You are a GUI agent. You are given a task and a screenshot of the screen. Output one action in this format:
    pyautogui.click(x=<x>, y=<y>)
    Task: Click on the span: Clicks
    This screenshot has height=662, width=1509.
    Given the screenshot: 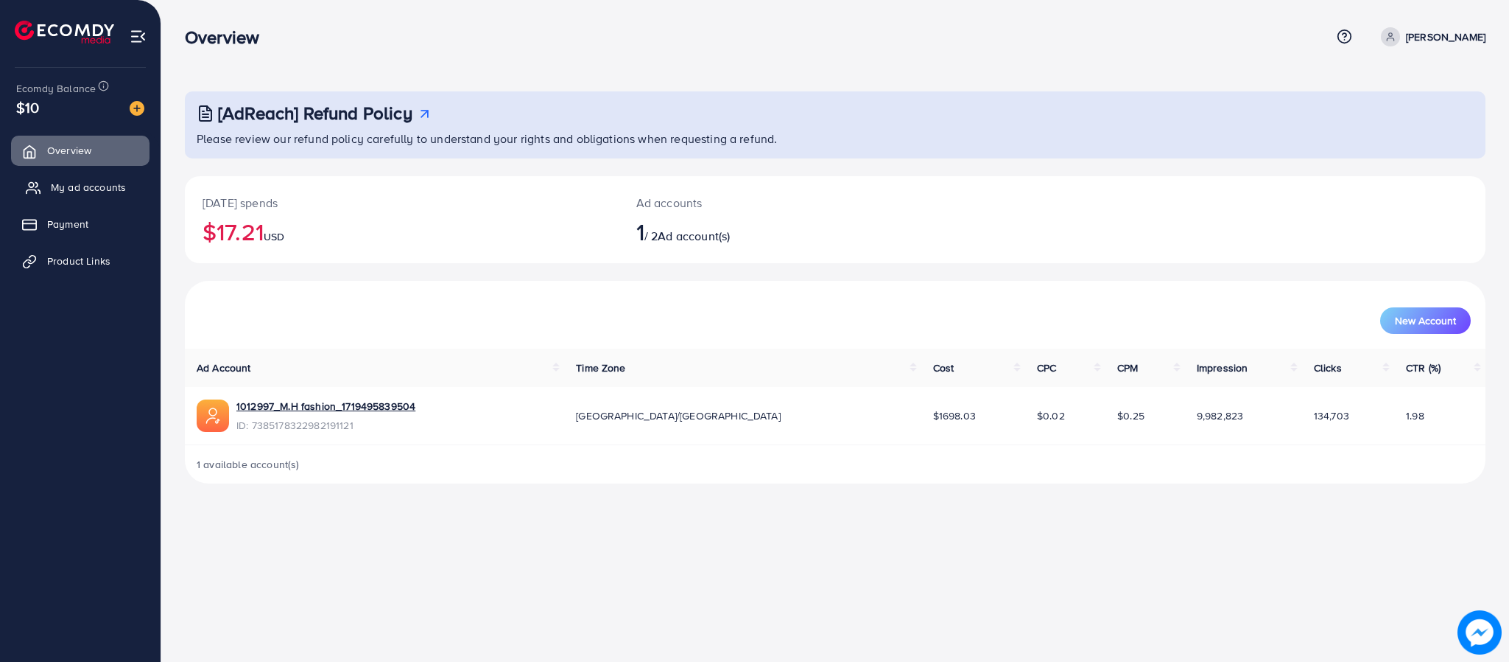 What is the action you would take?
    pyautogui.click(x=1328, y=368)
    